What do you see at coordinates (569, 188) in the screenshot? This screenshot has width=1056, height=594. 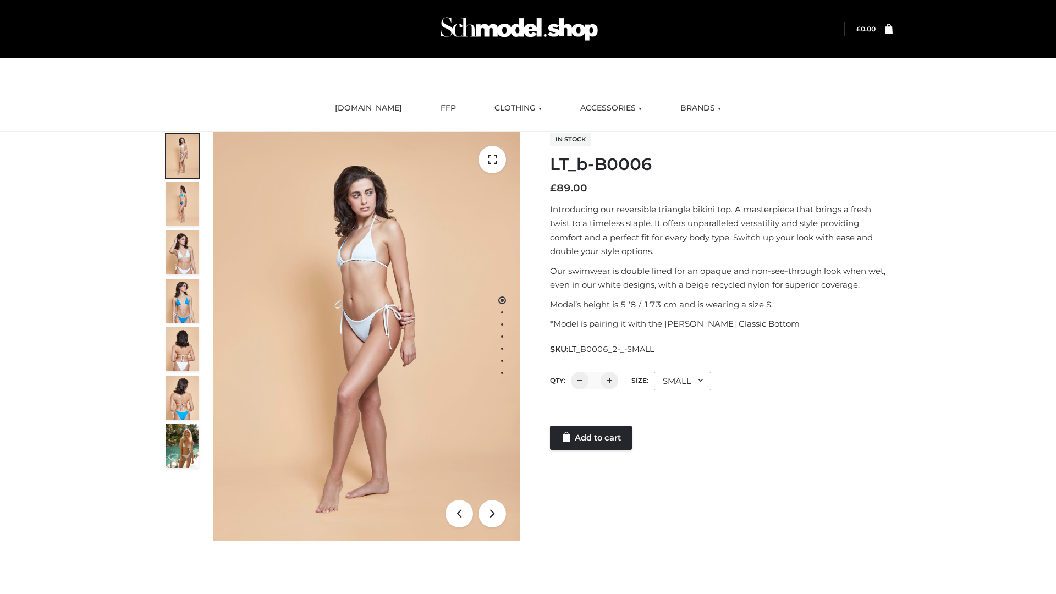 I see `bdi: 89.00` at bounding box center [569, 188].